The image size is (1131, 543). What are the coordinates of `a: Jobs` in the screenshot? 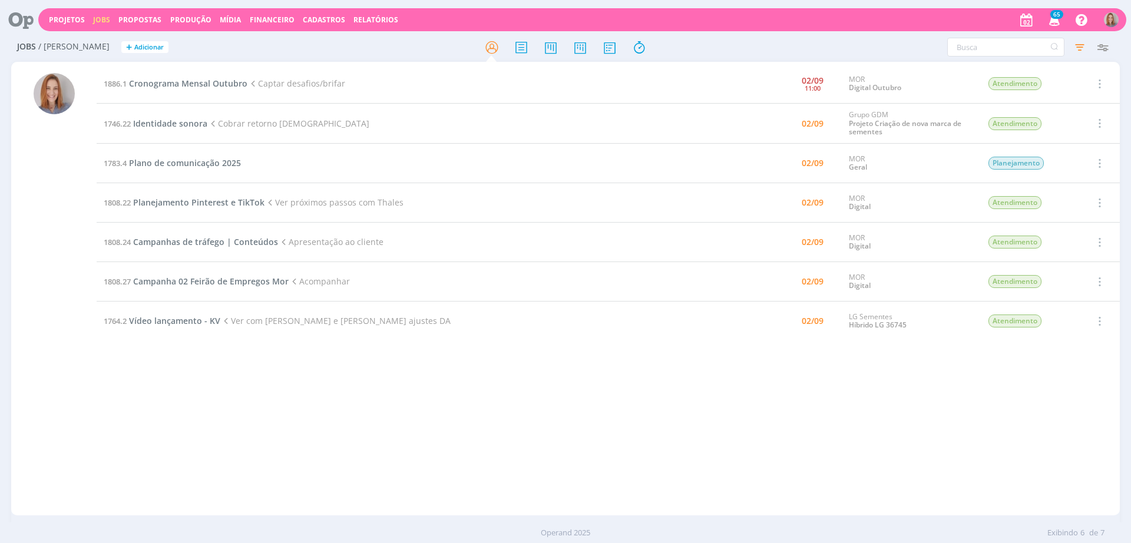 It's located at (101, 19).